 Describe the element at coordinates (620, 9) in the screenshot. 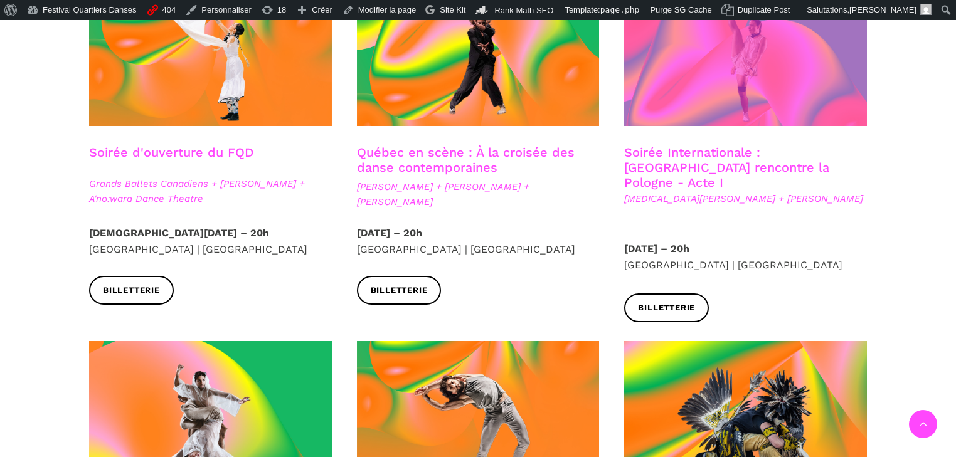

I see `span: page.php` at that location.